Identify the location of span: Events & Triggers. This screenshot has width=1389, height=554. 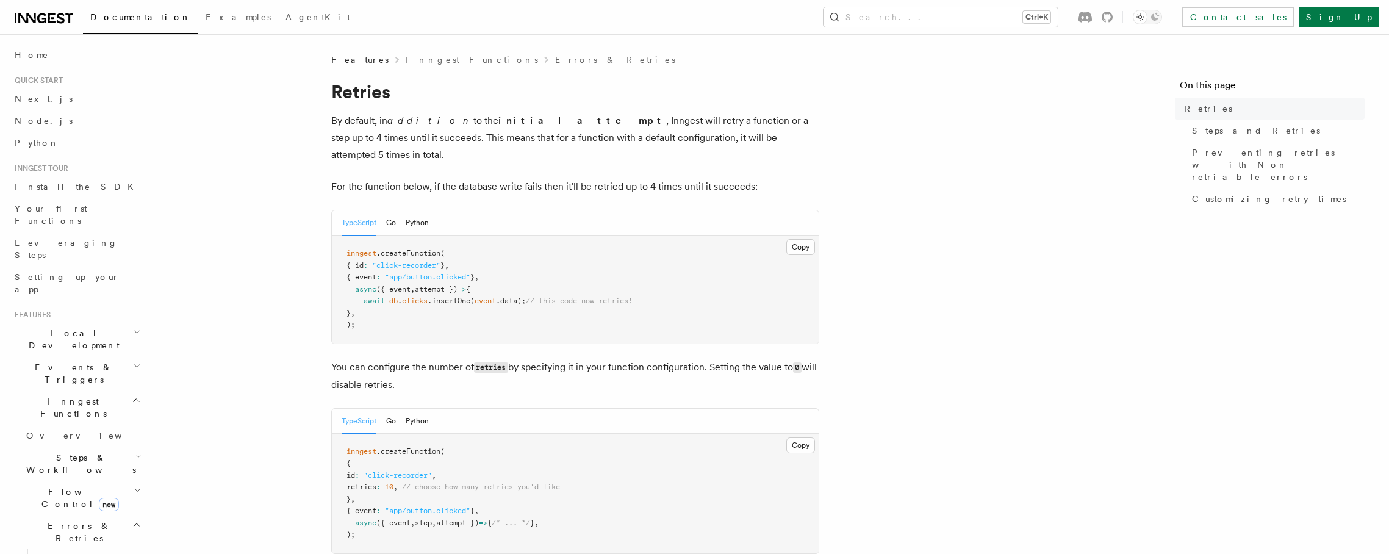
(71, 373).